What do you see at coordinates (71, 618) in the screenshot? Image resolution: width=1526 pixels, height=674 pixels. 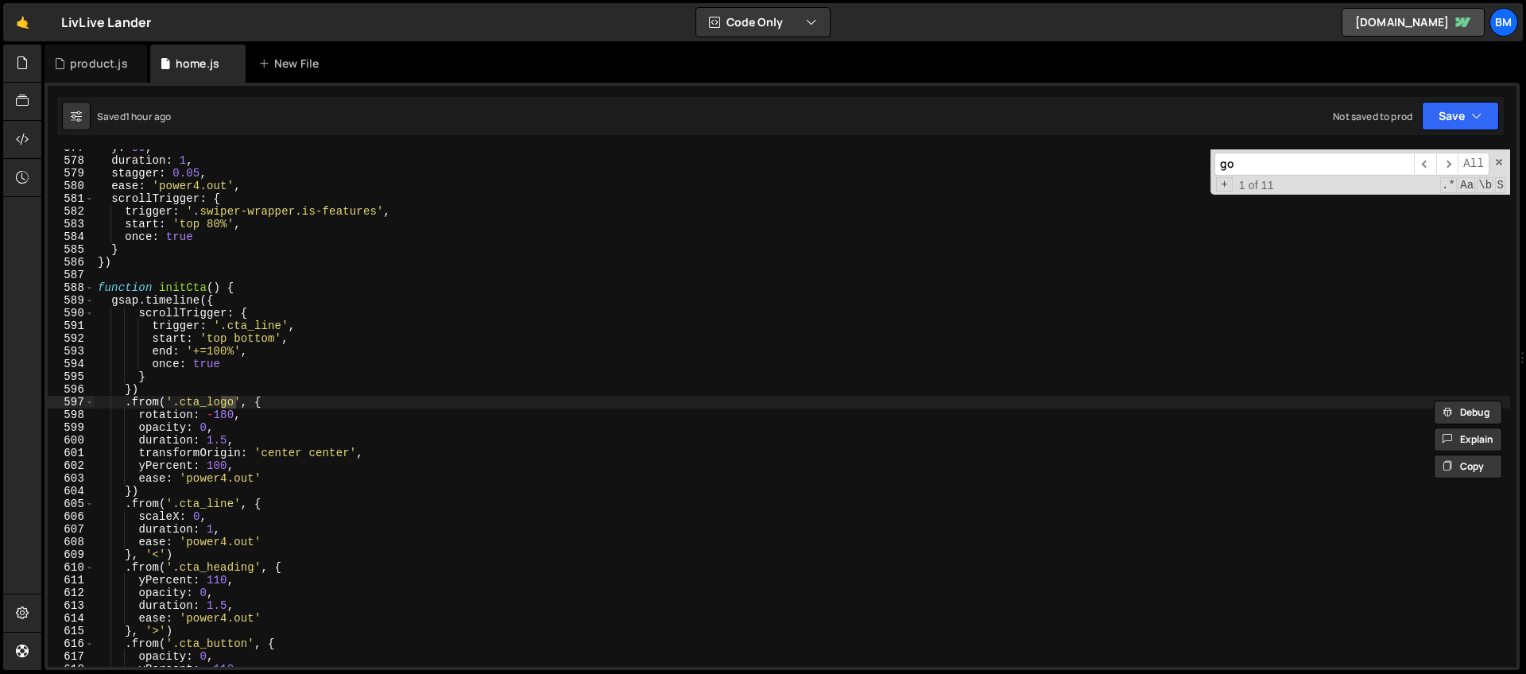 I see `div: 614` at bounding box center [71, 618].